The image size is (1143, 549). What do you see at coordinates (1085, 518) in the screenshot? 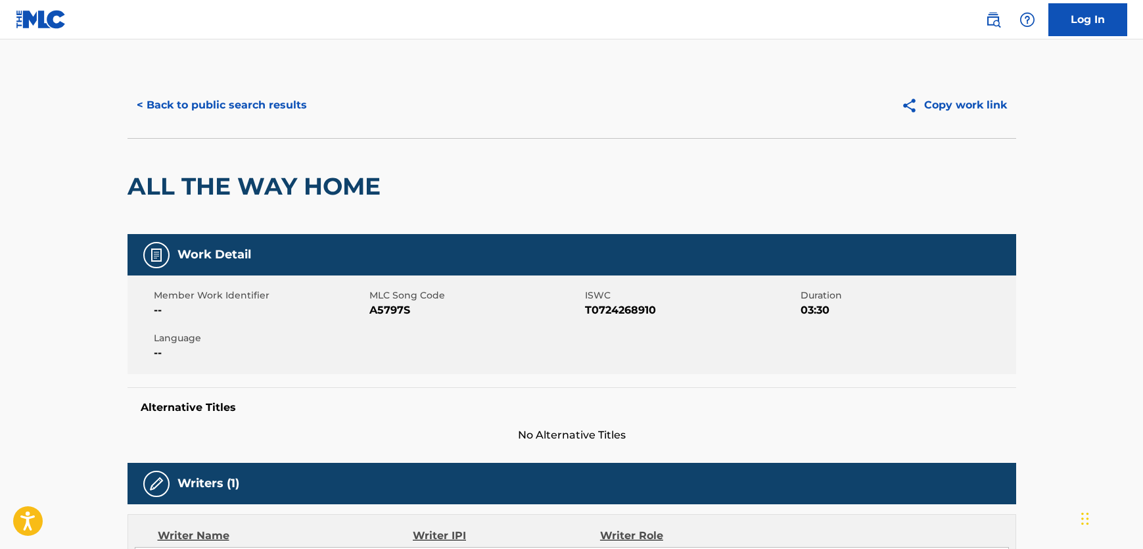
I see `div: Drag` at bounding box center [1085, 518].